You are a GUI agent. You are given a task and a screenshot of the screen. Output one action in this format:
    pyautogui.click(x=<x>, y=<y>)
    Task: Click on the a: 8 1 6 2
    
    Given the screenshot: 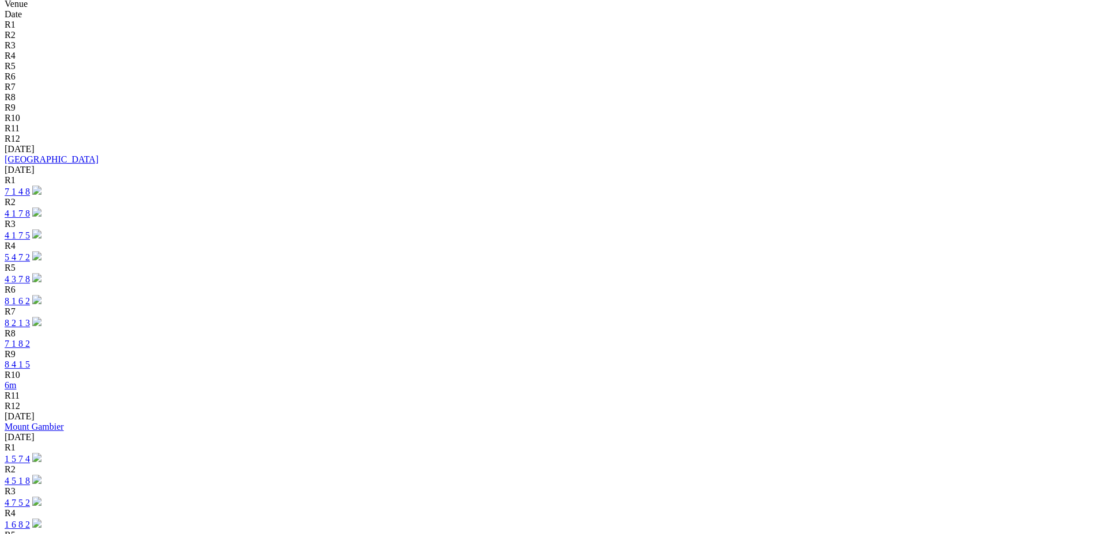 What is the action you would take?
    pyautogui.click(x=17, y=301)
    